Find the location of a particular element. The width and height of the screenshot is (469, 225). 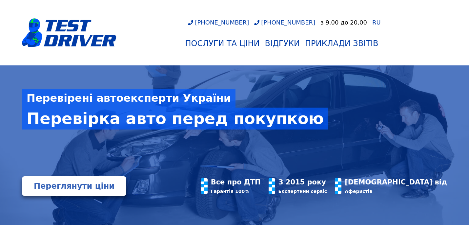

div: Аферистів is located at coordinates (395, 192).